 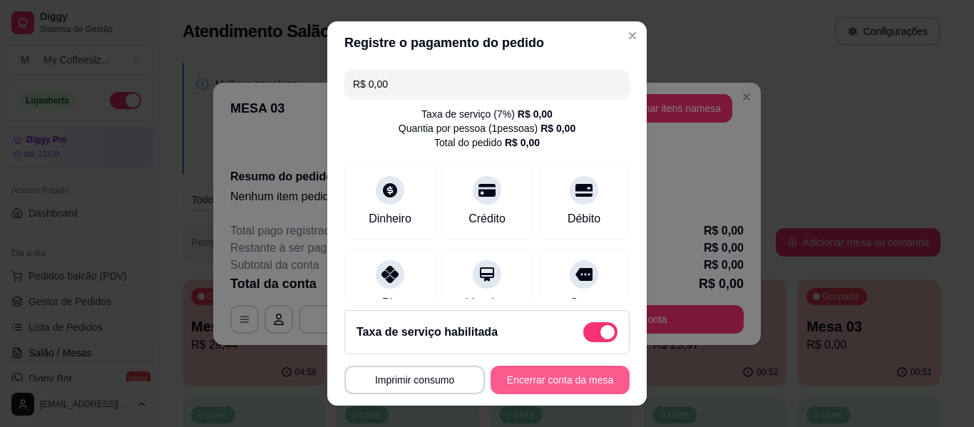 What do you see at coordinates (584, 219) in the screenshot?
I see `div: Débito` at bounding box center [584, 219].